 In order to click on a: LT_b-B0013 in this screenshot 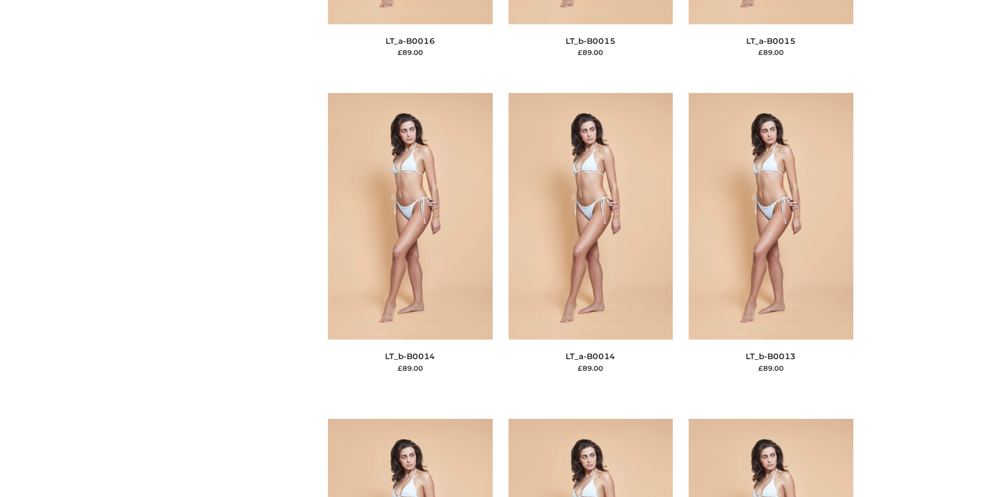, I will do `click(771, 356)`.